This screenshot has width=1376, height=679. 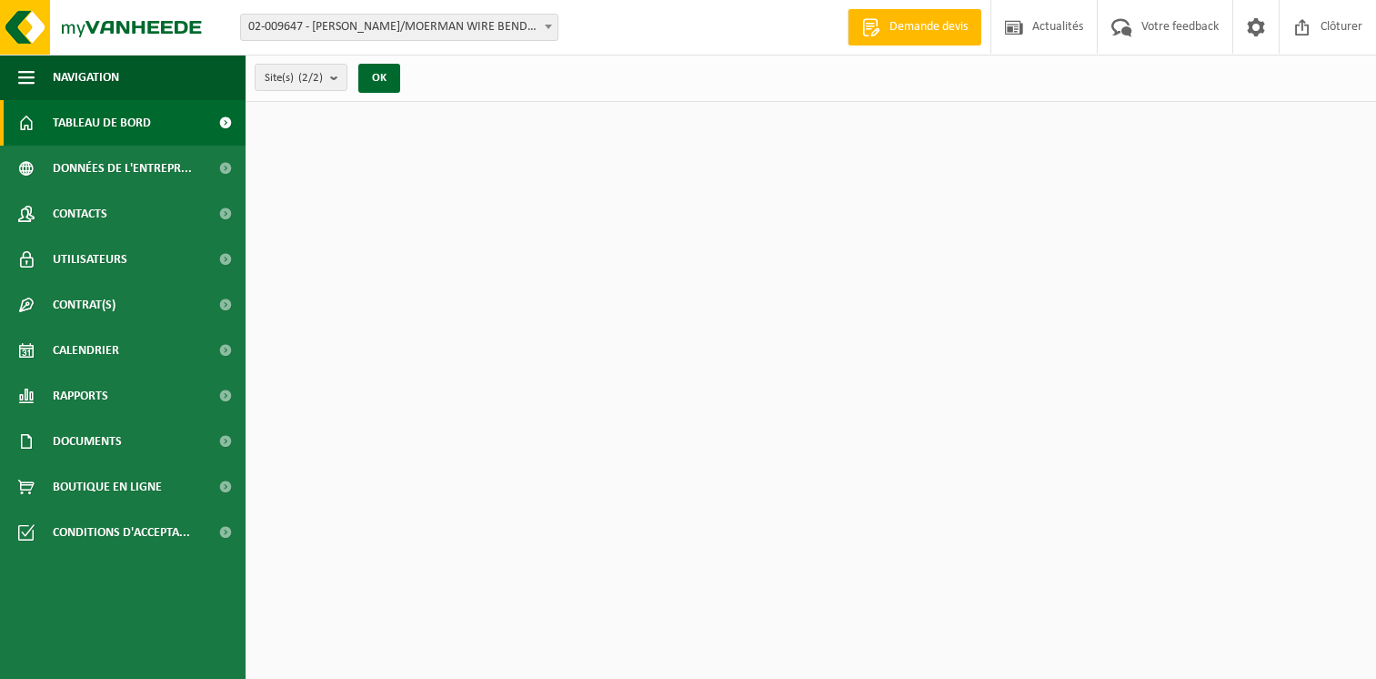 What do you see at coordinates (87, 441) in the screenshot?
I see `span: Documents` at bounding box center [87, 441].